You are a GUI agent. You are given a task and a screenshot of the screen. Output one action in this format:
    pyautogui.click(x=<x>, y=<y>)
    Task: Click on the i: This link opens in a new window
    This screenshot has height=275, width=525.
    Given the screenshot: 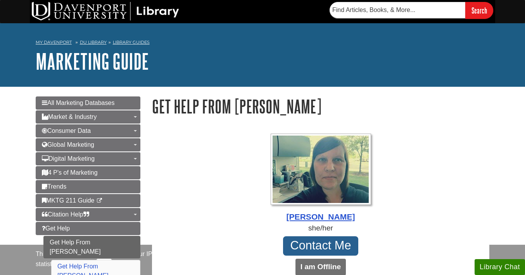 What is the action you would take?
    pyautogui.click(x=99, y=201)
    